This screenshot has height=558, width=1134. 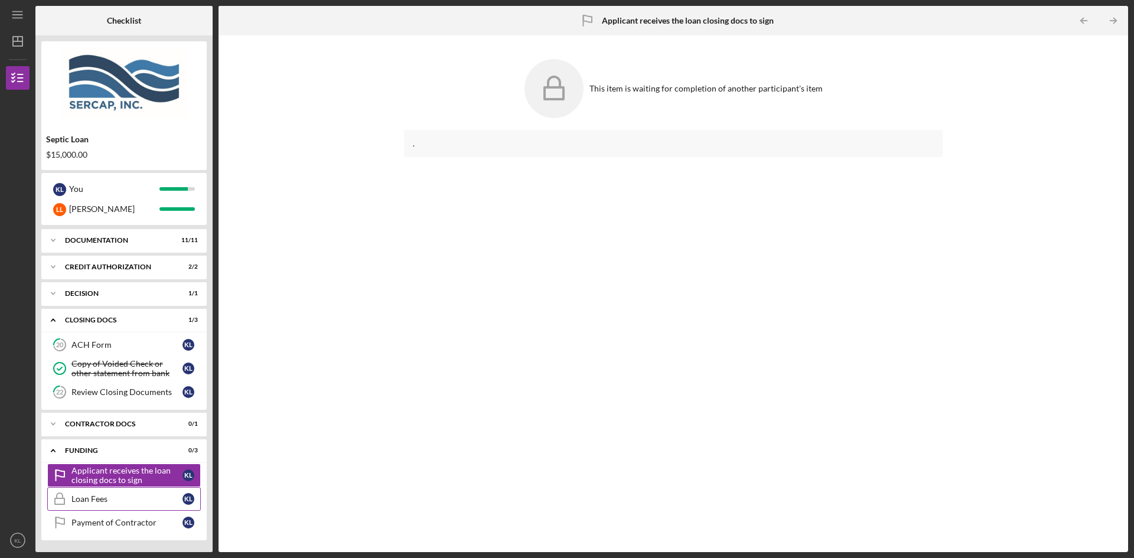 I want to click on div: Loan Fees, so click(x=127, y=499).